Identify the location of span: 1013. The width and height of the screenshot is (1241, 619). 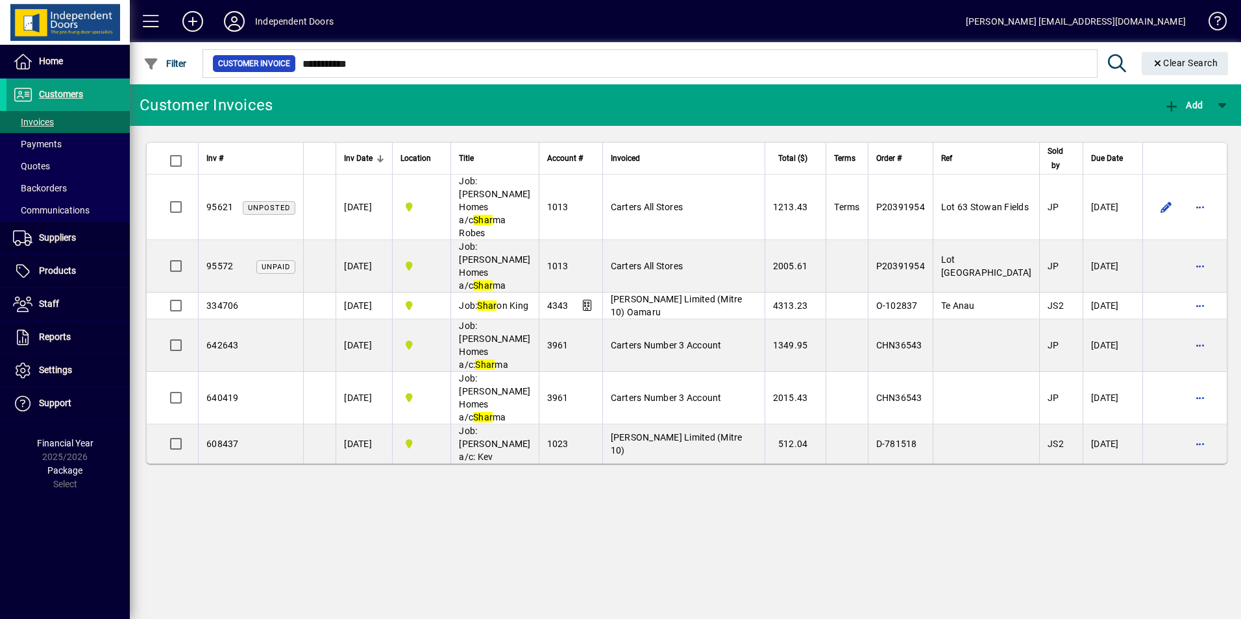
(558, 266).